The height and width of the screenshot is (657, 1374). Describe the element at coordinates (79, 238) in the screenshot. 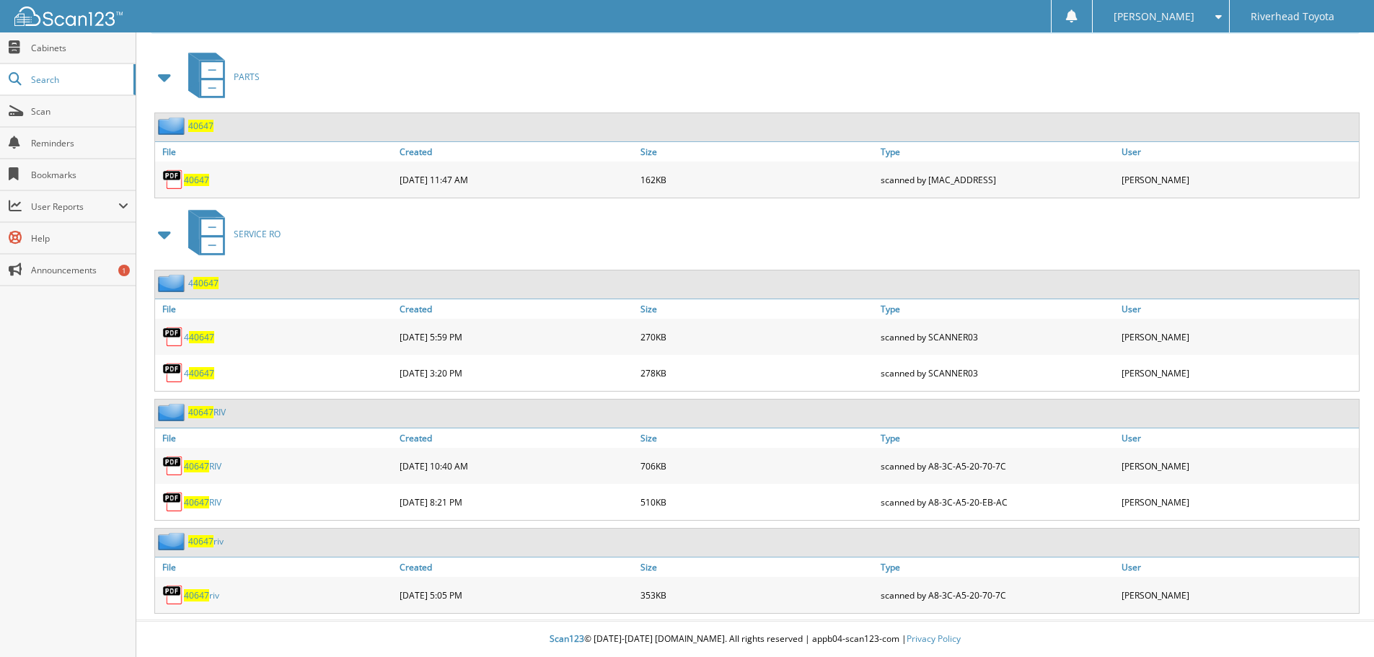

I see `span: Help` at that location.